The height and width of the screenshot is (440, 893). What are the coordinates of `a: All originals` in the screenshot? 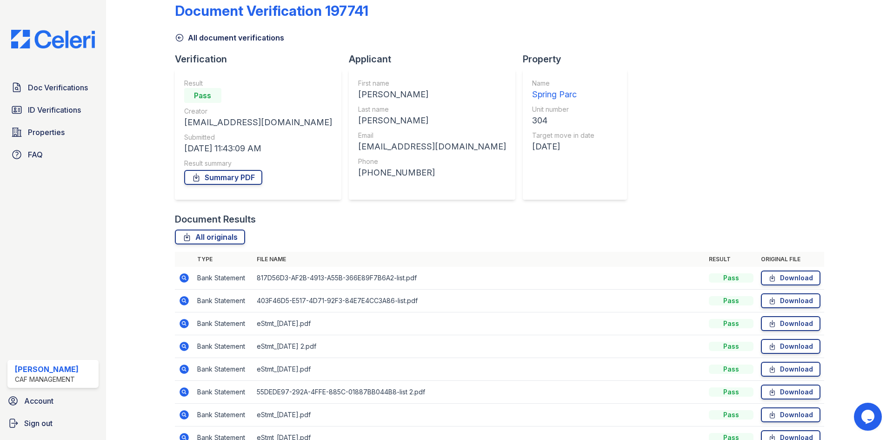 It's located at (210, 237).